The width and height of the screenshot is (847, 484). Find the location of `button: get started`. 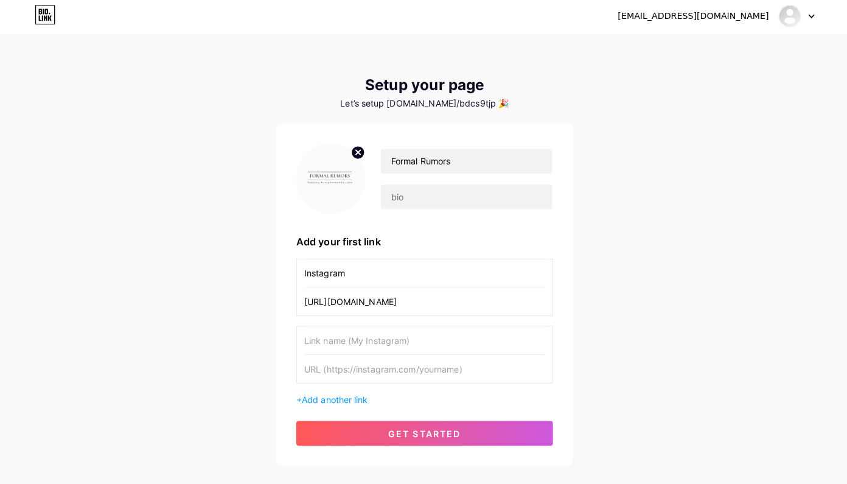

button: get started is located at coordinates (423, 429).